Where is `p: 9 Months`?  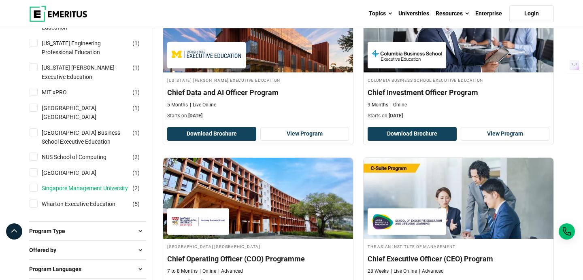 p: 9 Months is located at coordinates (378, 105).